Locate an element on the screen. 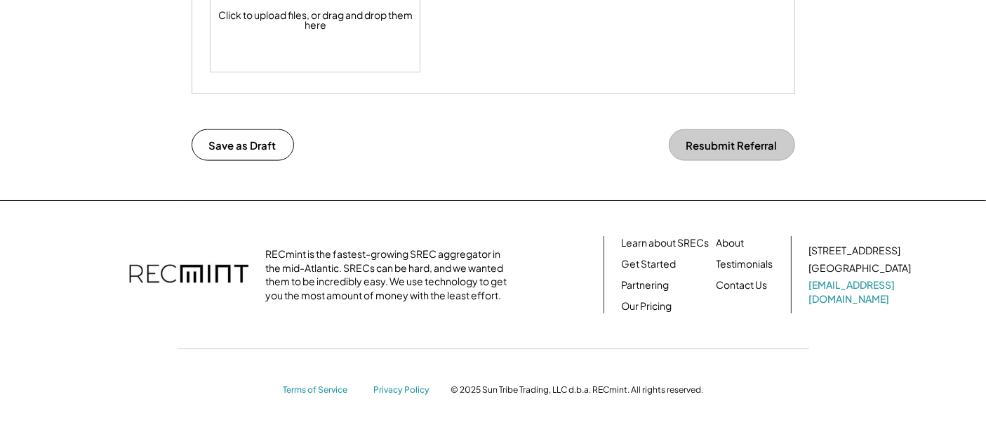  a: Terms of Service is located at coordinates (321, 390).